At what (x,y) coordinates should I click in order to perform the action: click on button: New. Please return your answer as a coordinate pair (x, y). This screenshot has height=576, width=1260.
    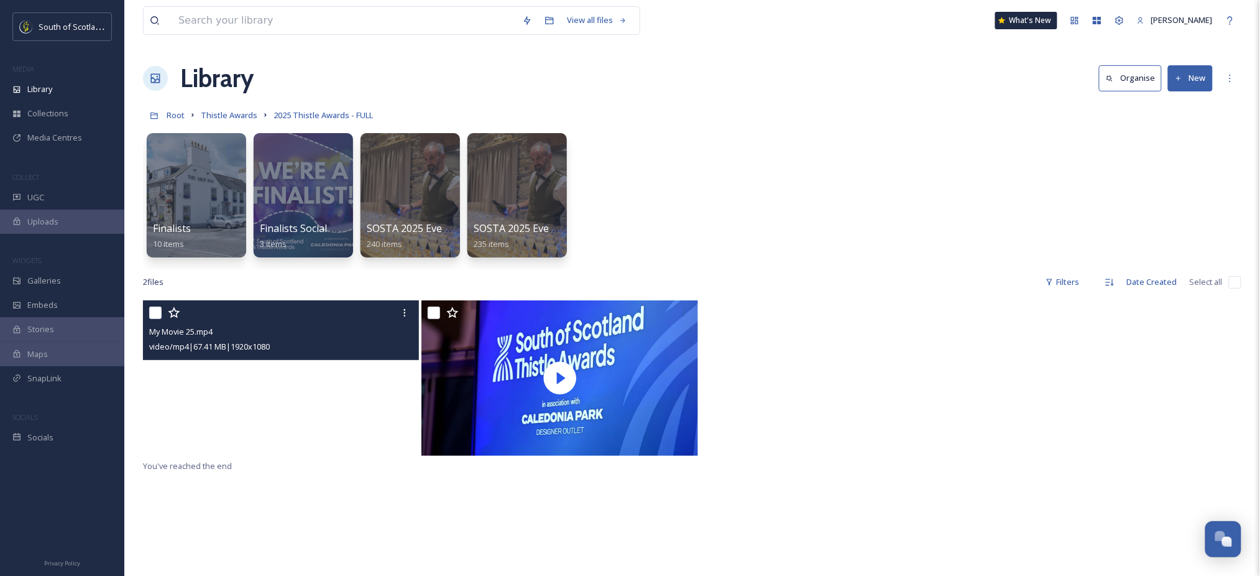
    Looking at the image, I should click on (1190, 78).